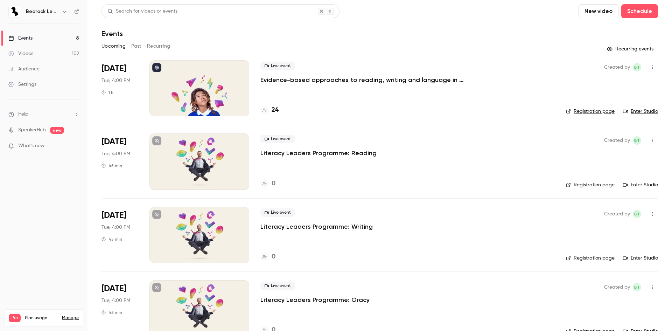 This screenshot has height=331, width=672. I want to click on a: SpeakerHub, so click(32, 130).